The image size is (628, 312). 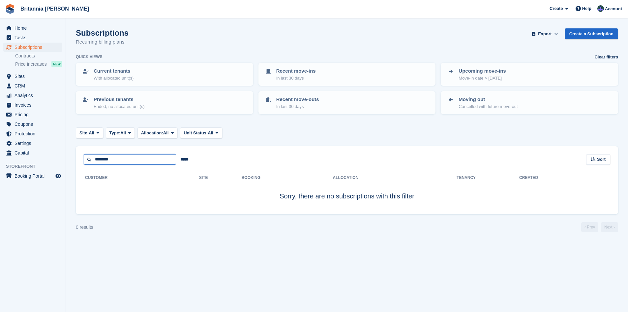 I want to click on button: Site: All, so click(x=89, y=133).